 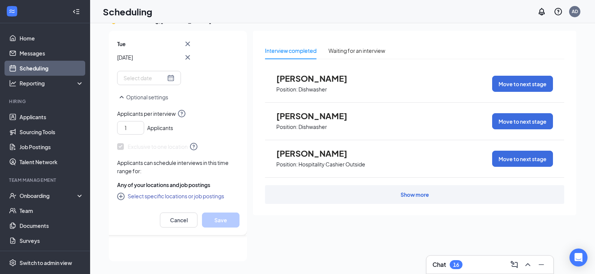 I want to click on input: Select date, so click(x=145, y=78).